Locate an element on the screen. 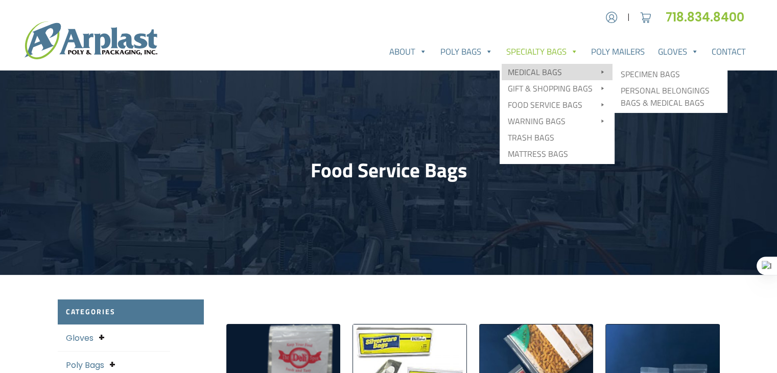 The image size is (777, 373). a: Food Service Bags is located at coordinates (557, 105).